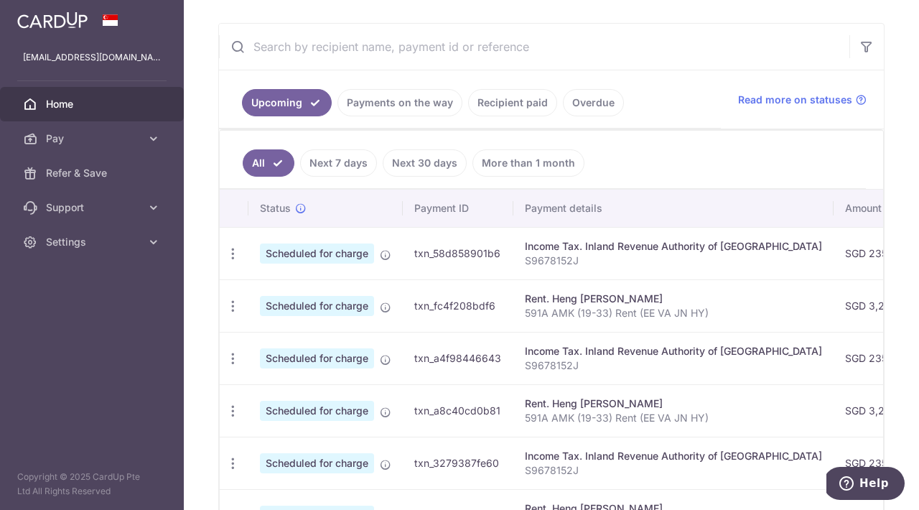  What do you see at coordinates (93, 207) in the screenshot?
I see `span: Support` at bounding box center [93, 207].